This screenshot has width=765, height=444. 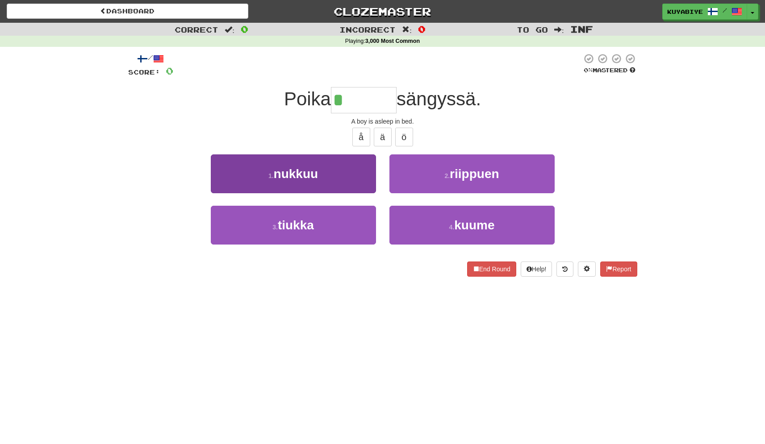 What do you see at coordinates (452, 227) in the screenshot?
I see `small: 4 .` at bounding box center [452, 227].